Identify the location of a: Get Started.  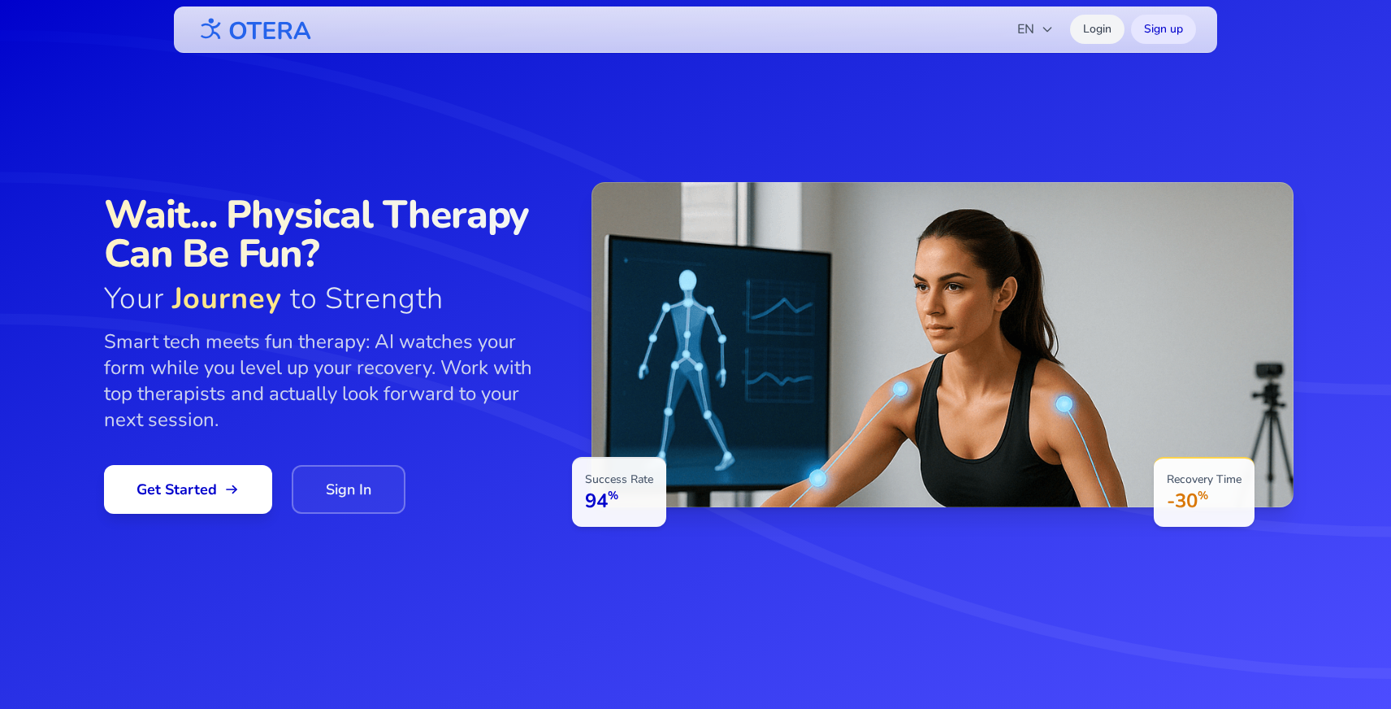
(188, 489).